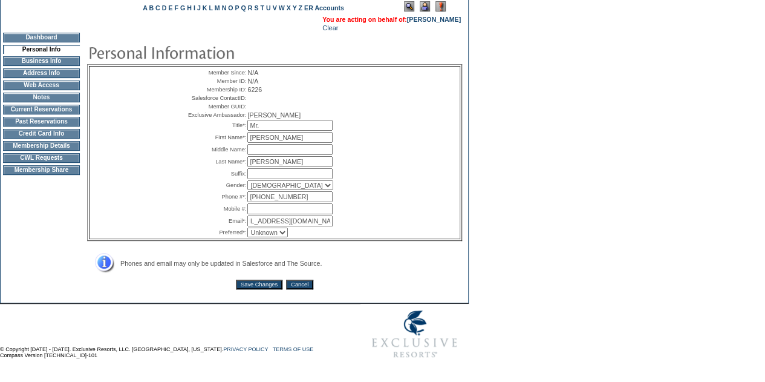 The width and height of the screenshot is (765, 382). I want to click on img: Log Concern/Member Elevation, so click(440, 6).